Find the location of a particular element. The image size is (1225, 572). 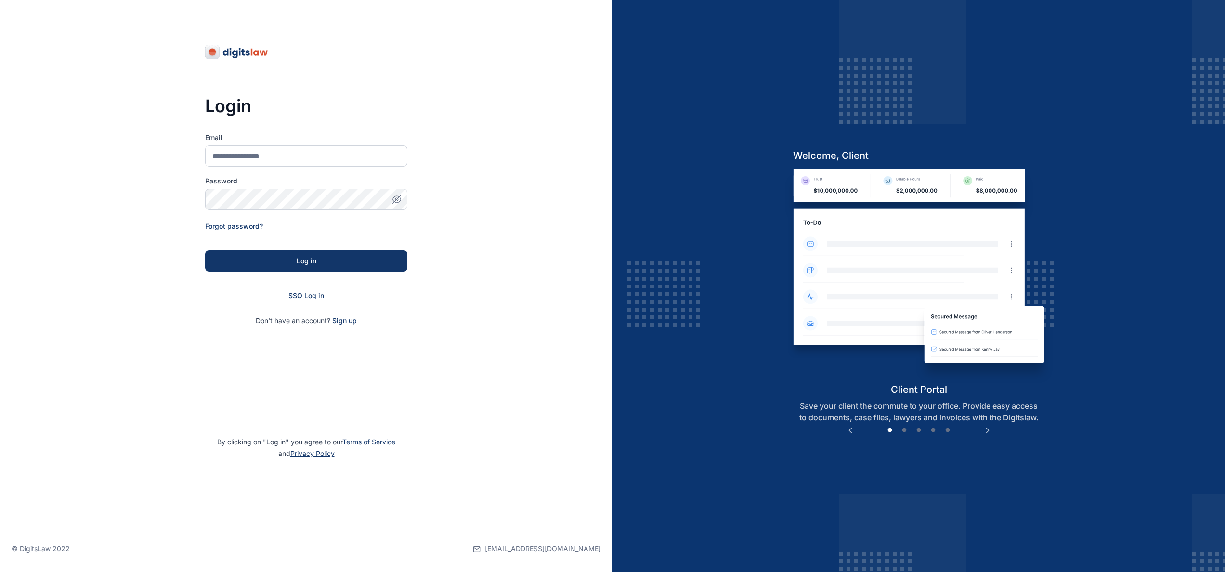

p: © DigitsLaw 2022 is located at coordinates (40, 549).